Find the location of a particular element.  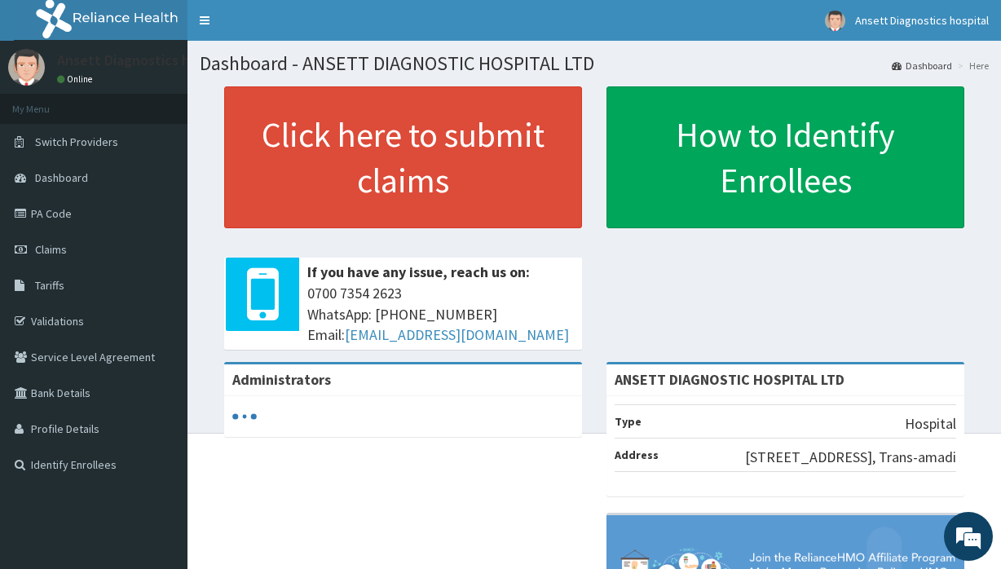

span: Switch Providers is located at coordinates (77, 142).